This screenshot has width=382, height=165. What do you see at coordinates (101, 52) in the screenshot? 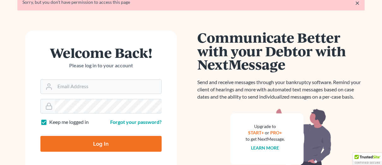
I see `h1: Welcome Back!` at bounding box center [101, 52].